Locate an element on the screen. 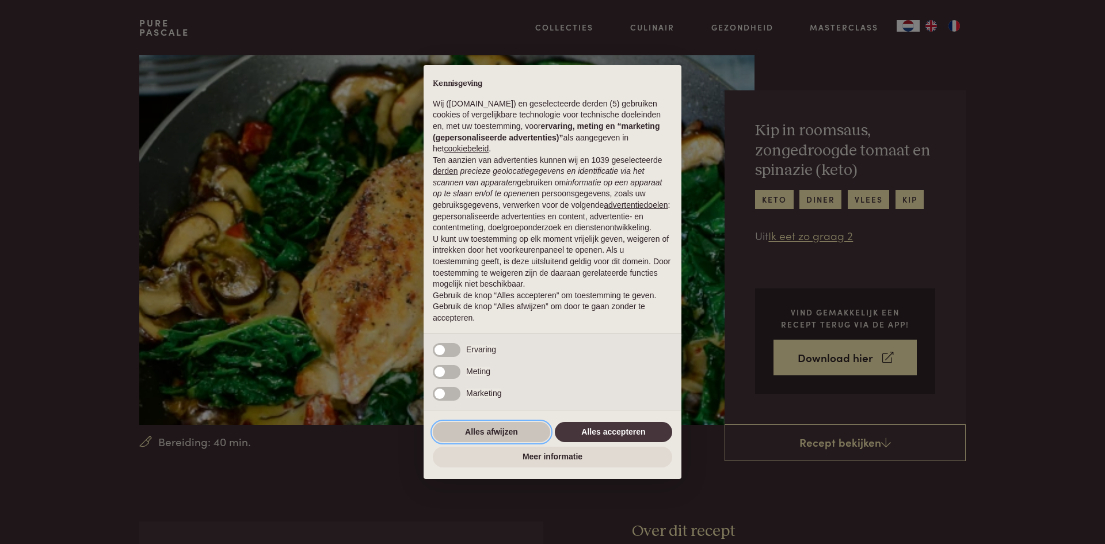  p: U kunt uw toestemming op elk moment vrijelijk geven, weigeren of intrekken door het voorkeurenpan... is located at coordinates (553, 262).